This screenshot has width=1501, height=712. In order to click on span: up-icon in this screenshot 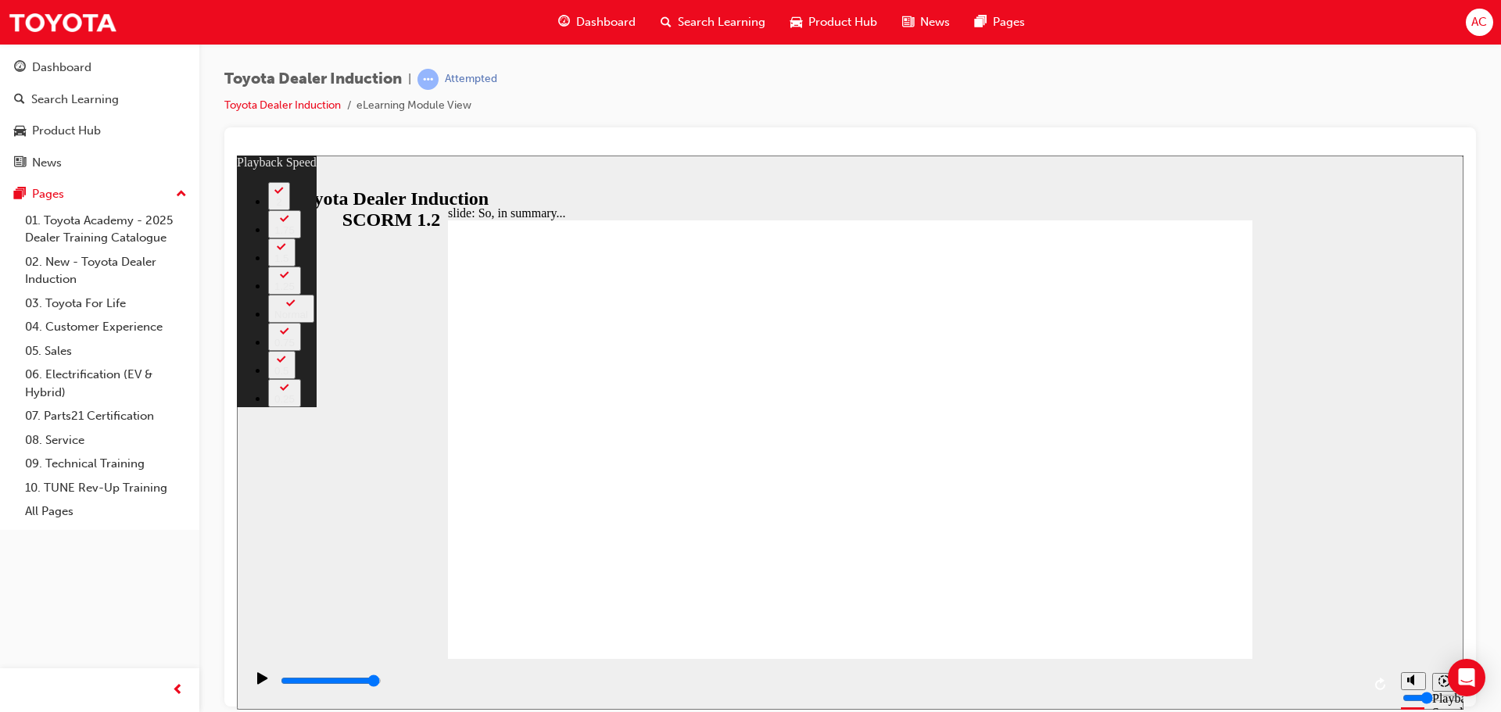, I will do `click(181, 195)`.